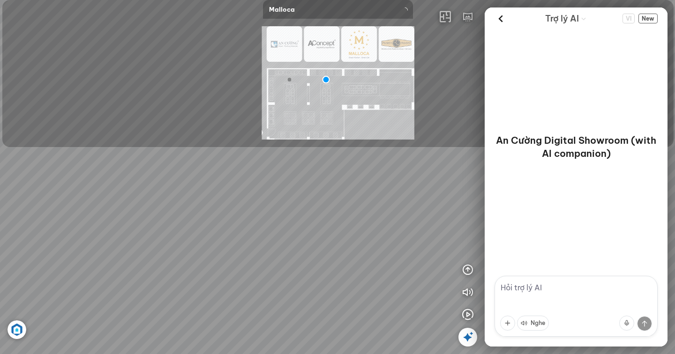  What do you see at coordinates (565, 18) in the screenshot?
I see `div: AI Guide options` at bounding box center [565, 18].